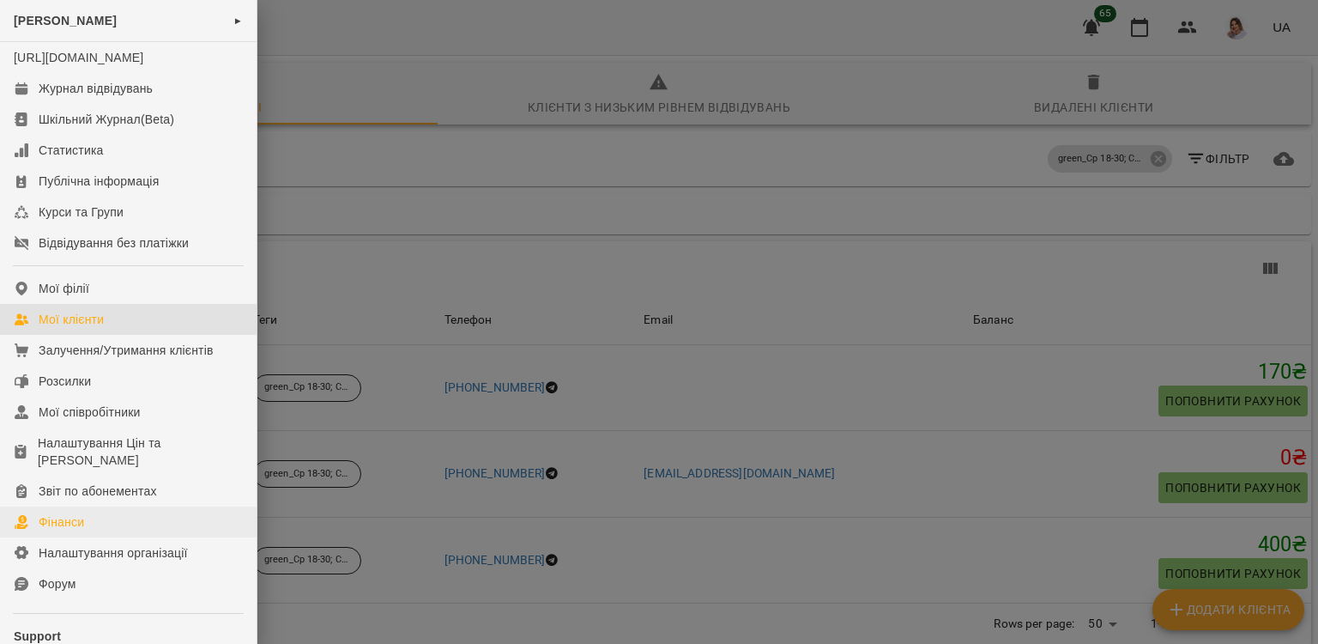 The height and width of the screenshot is (644, 1318). What do you see at coordinates (106, 119) in the screenshot?
I see `div: Шкільний Журнал(Beta)` at bounding box center [106, 119].